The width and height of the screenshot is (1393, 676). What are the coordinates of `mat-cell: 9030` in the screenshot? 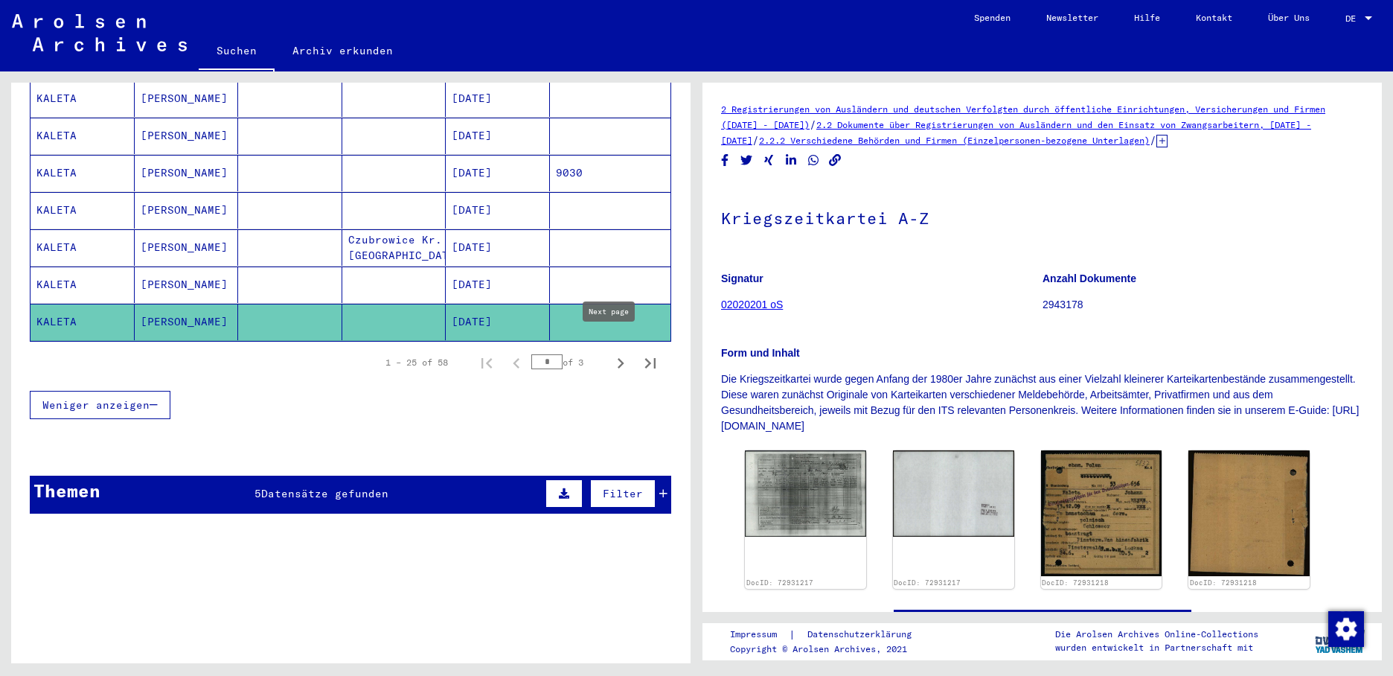 It's located at (610, 173).